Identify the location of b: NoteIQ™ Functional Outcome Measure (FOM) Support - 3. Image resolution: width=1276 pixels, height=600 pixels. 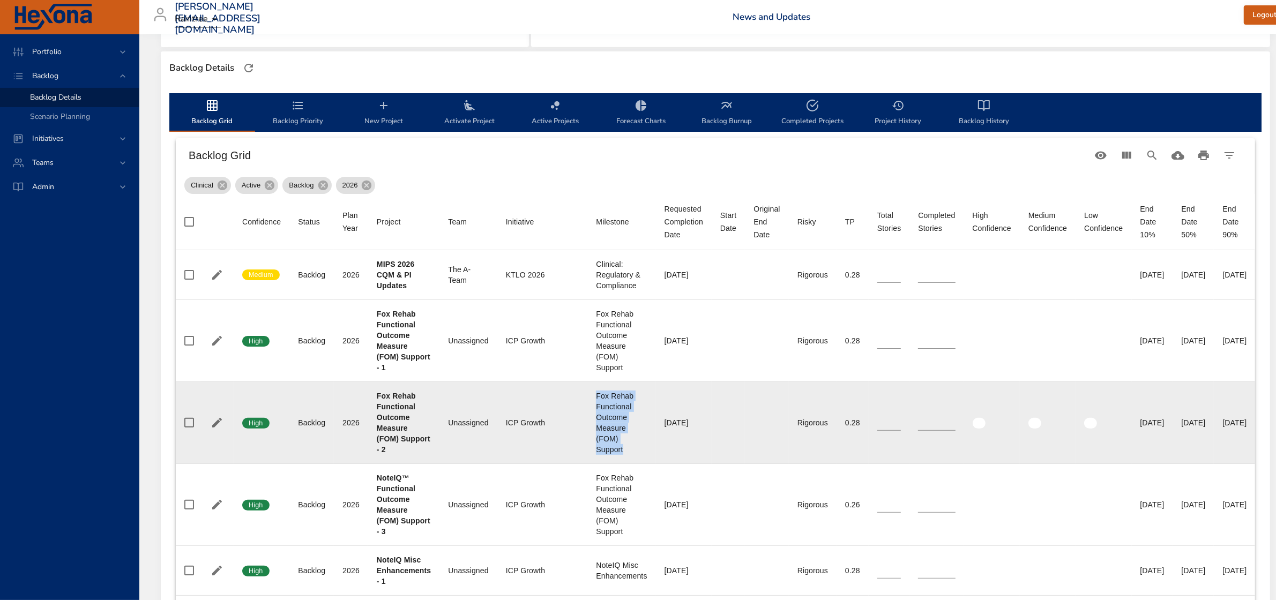
(404, 505).